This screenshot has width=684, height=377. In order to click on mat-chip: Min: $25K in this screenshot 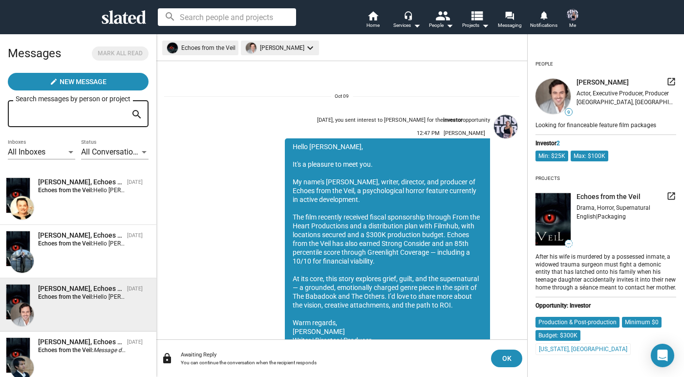, I will do `click(552, 156)`.